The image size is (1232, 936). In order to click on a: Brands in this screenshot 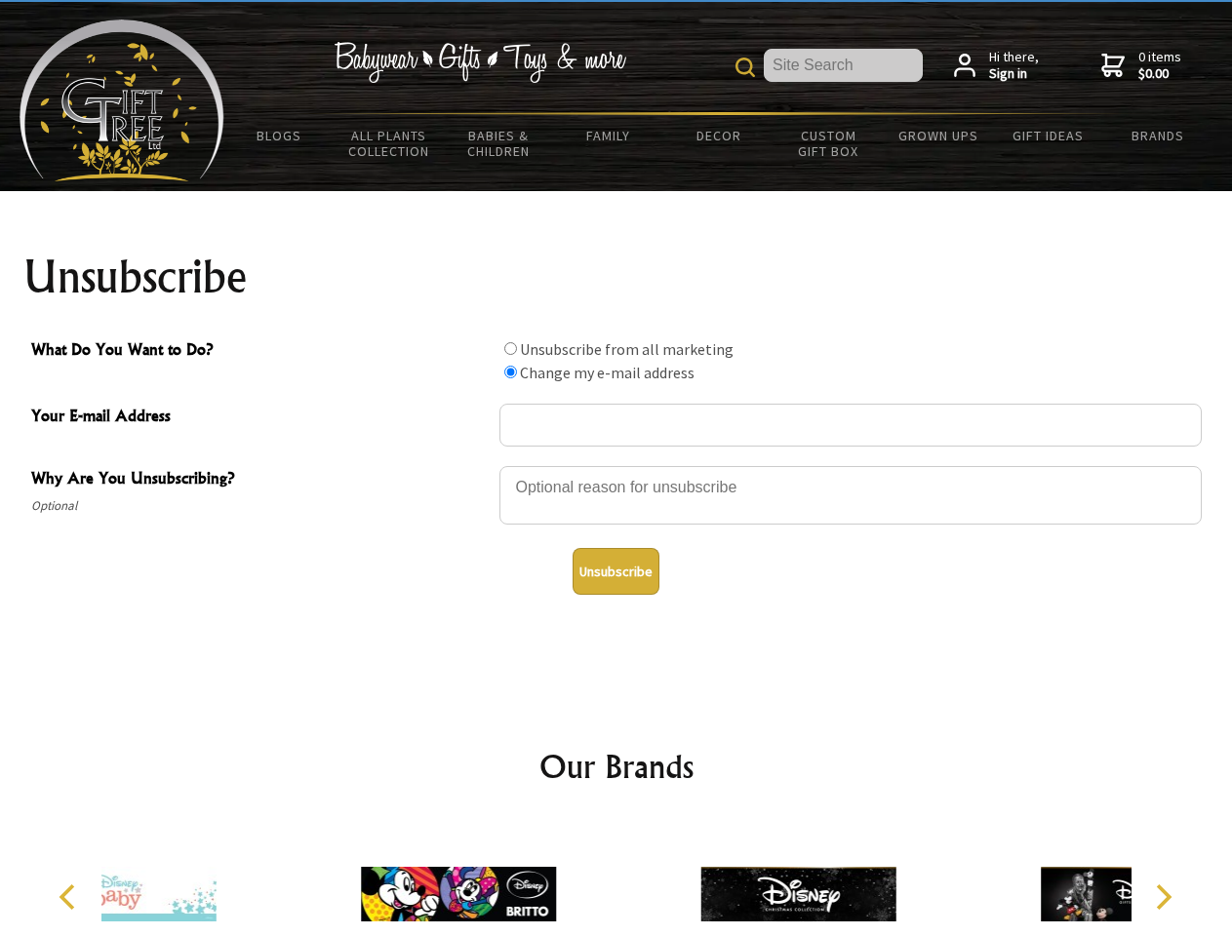, I will do `click(1158, 136)`.